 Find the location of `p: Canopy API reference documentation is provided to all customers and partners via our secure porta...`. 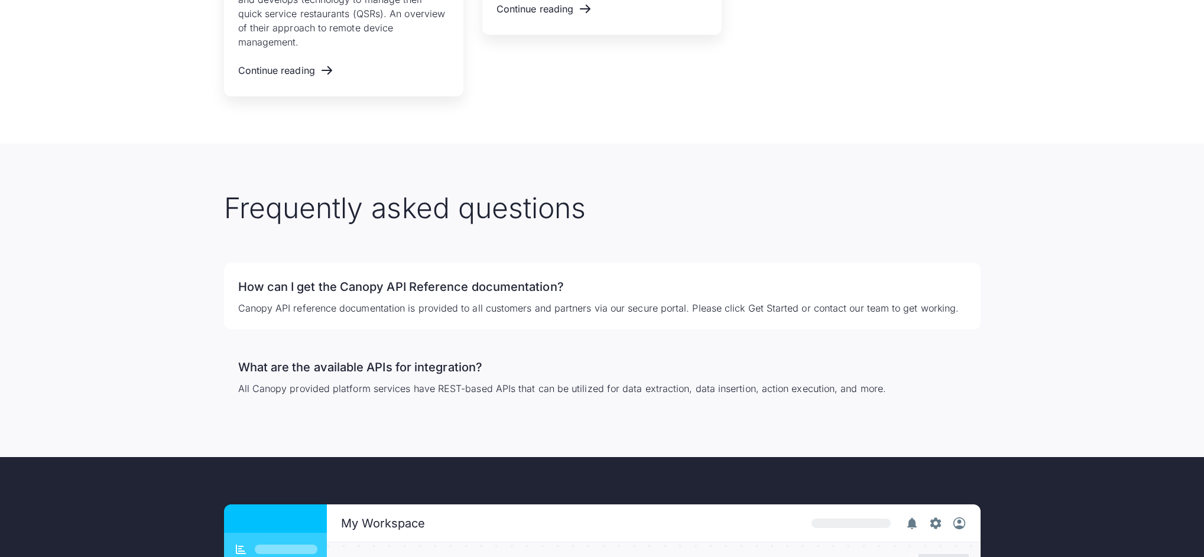

p: Canopy API reference documentation is provided to all customers and partners via our secure porta... is located at coordinates (602, 308).